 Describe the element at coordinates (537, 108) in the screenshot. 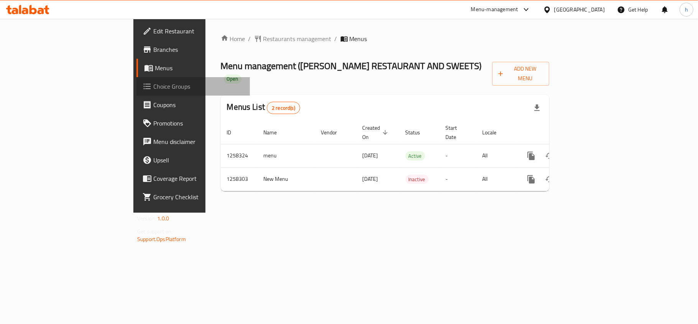

I see `div: Export file` at that location.